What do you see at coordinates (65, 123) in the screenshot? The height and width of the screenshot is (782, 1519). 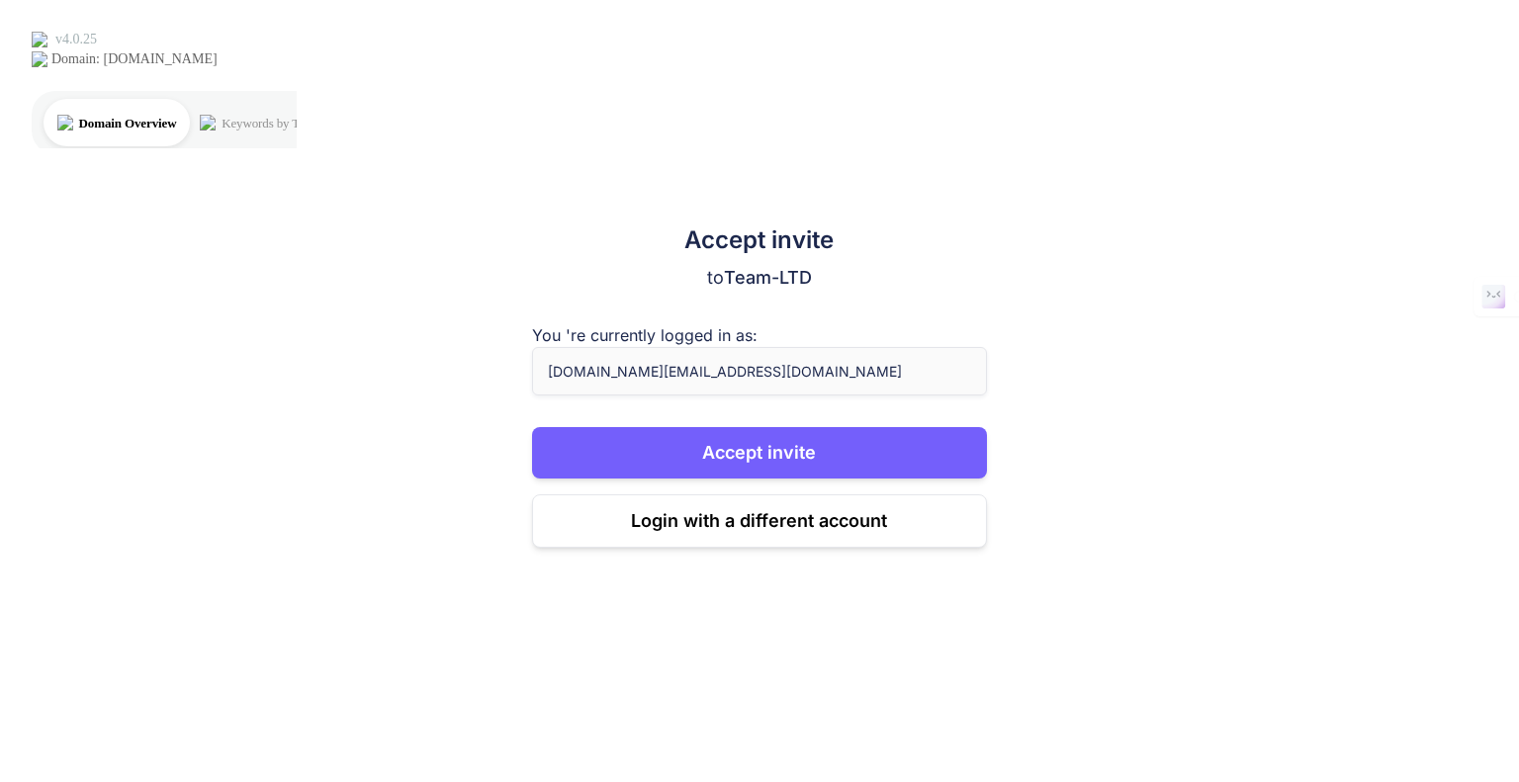 I see `img: tab_domain_overview_orange.svg` at bounding box center [65, 123].